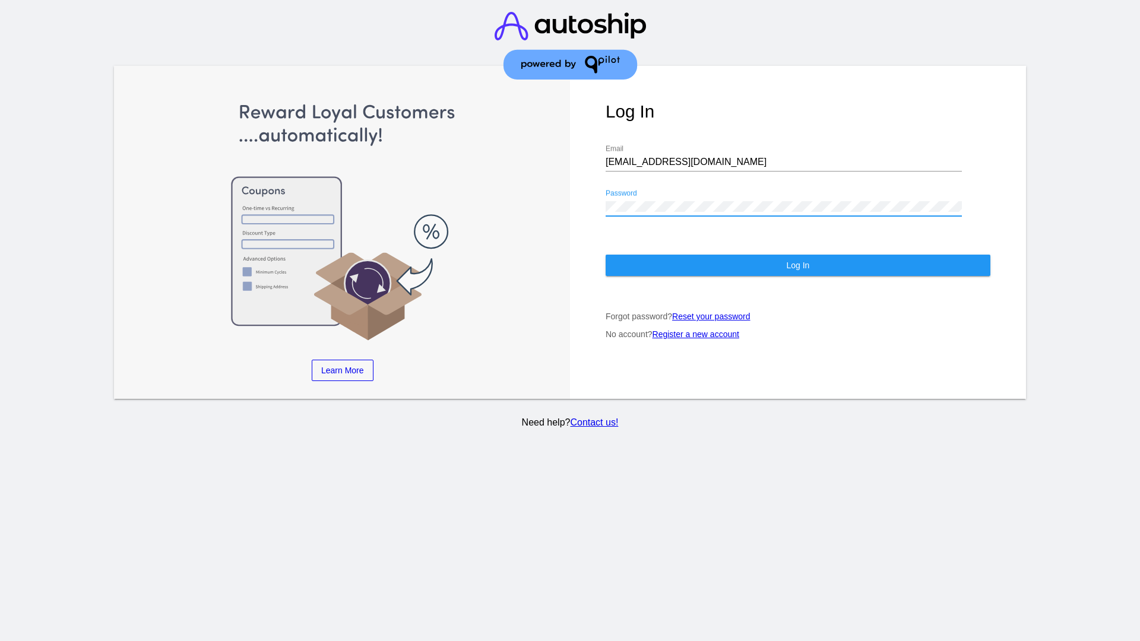 Image resolution: width=1140 pixels, height=641 pixels. Describe the element at coordinates (594, 422) in the screenshot. I see `a: Contact us!` at that location.